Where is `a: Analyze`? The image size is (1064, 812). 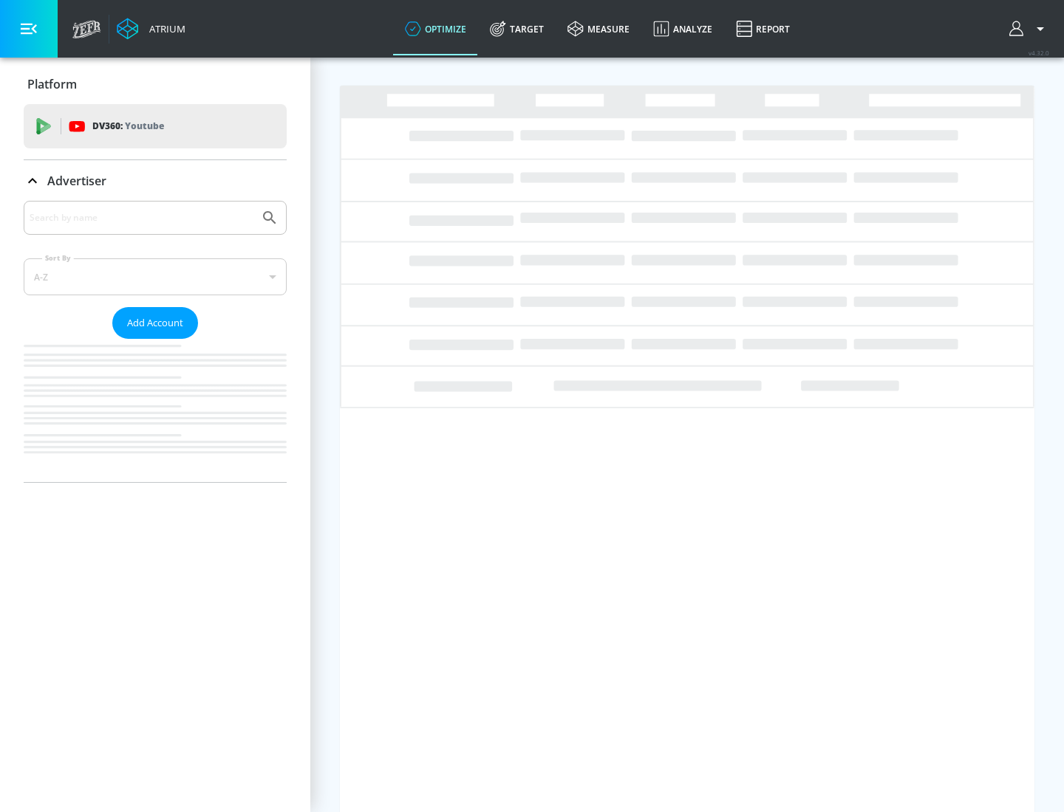
a: Analyze is located at coordinates (682, 29).